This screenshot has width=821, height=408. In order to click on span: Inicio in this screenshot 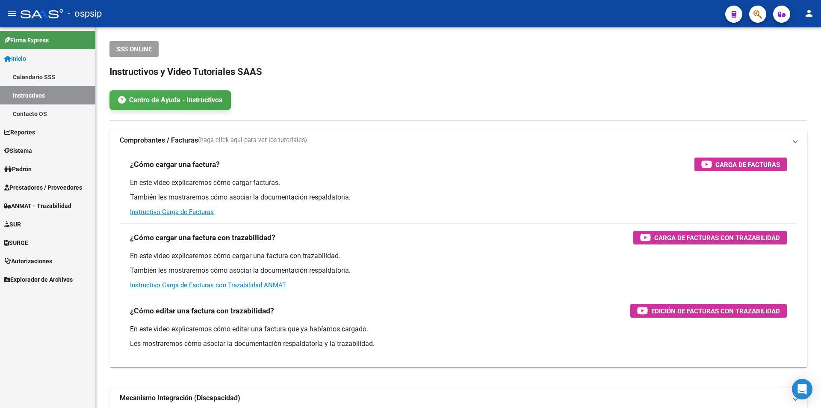, I will do `click(15, 59)`.